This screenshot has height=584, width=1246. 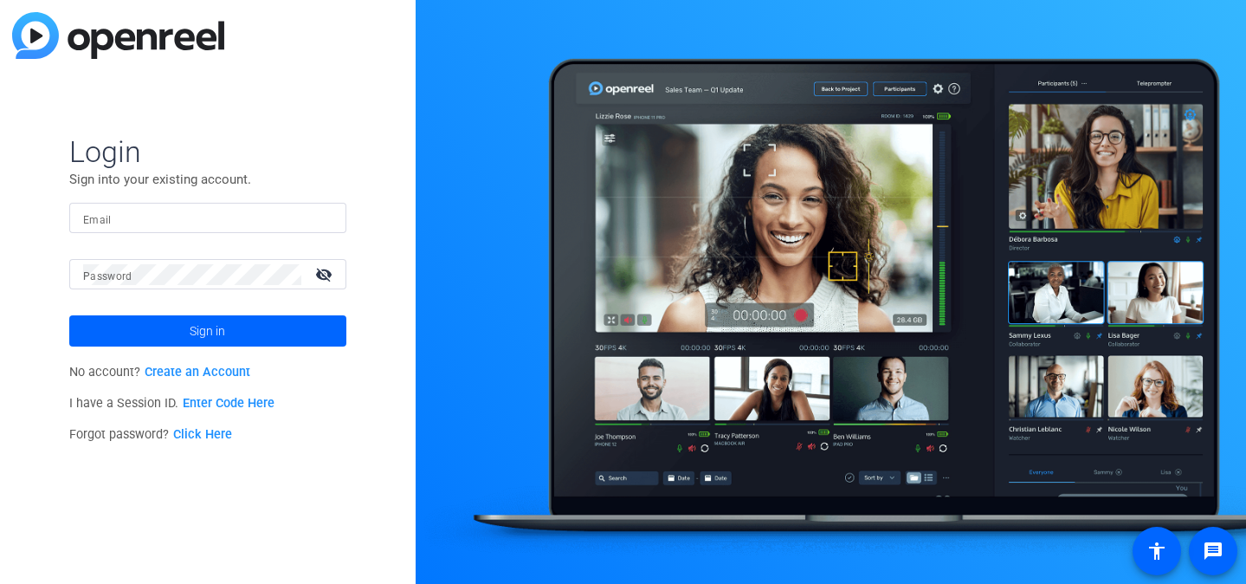 What do you see at coordinates (207, 331) in the screenshot?
I see `span: Sign in` at bounding box center [207, 331].